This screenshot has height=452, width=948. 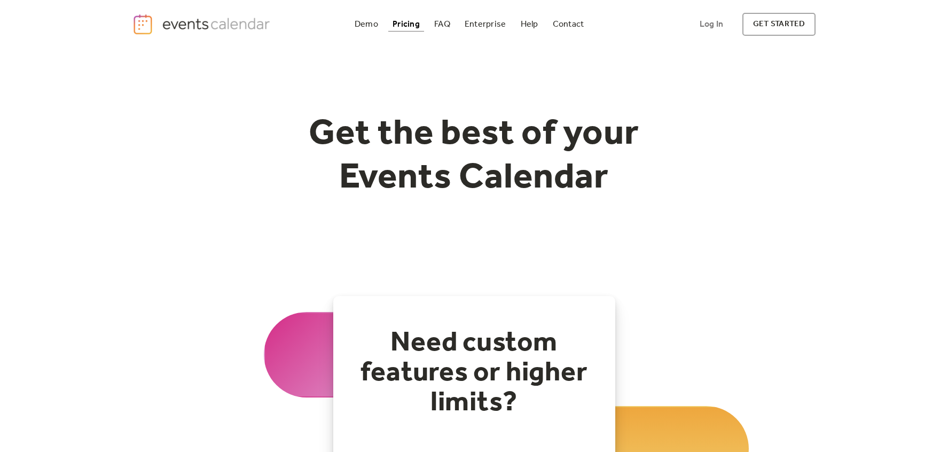 I want to click on a: Help, so click(x=529, y=24).